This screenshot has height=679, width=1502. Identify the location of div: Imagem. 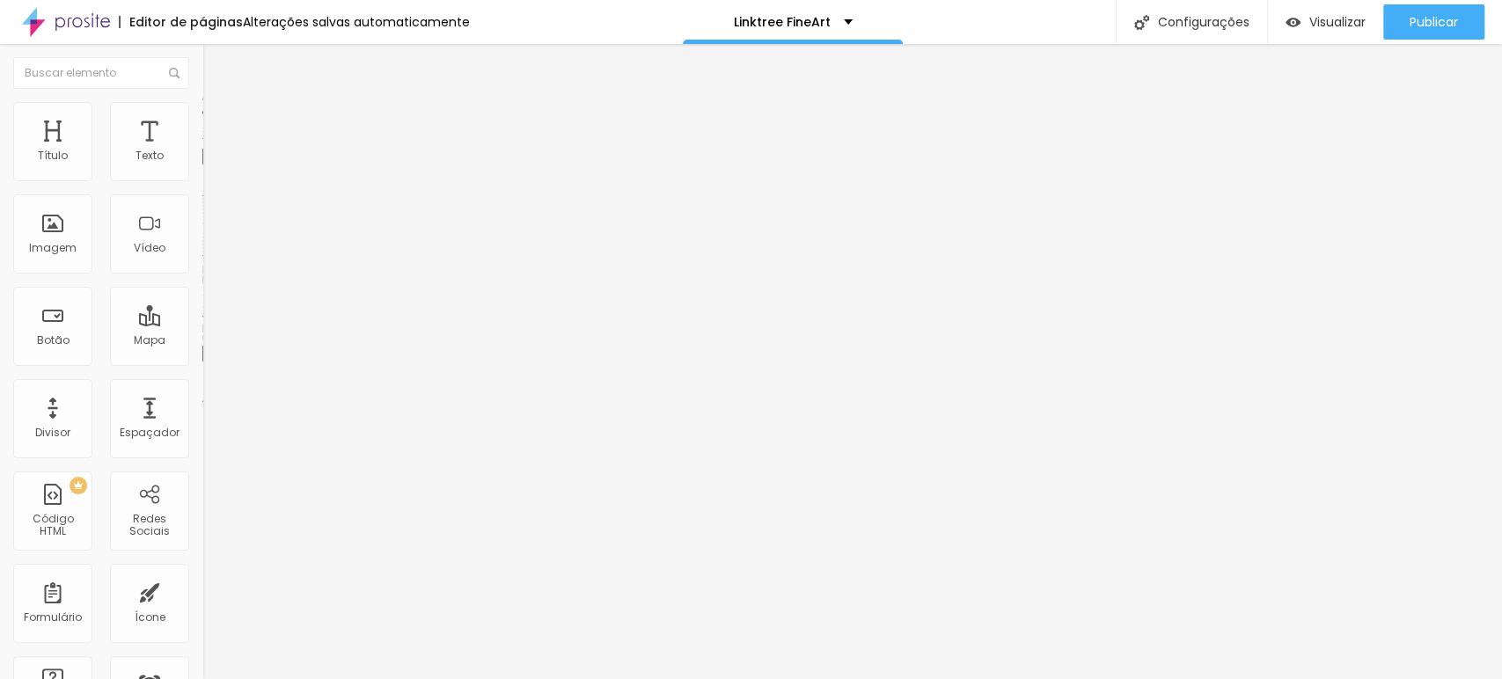
(53, 248).